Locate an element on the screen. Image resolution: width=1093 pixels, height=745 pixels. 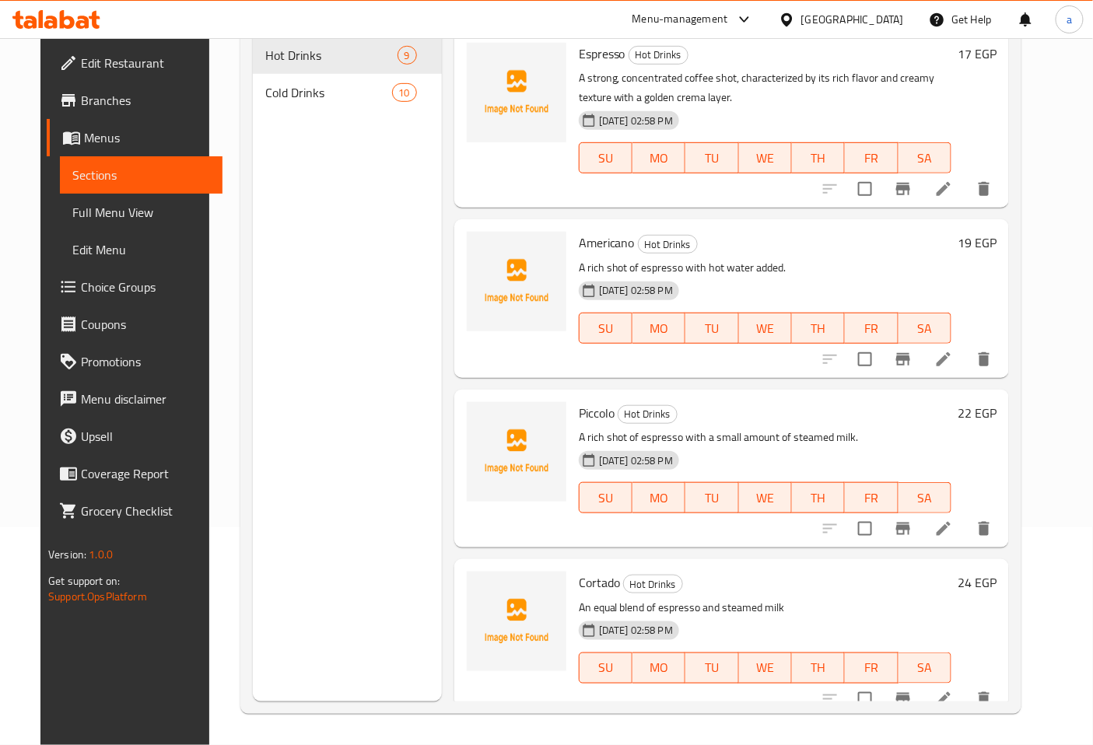
span: Version: is located at coordinates (67, 555).